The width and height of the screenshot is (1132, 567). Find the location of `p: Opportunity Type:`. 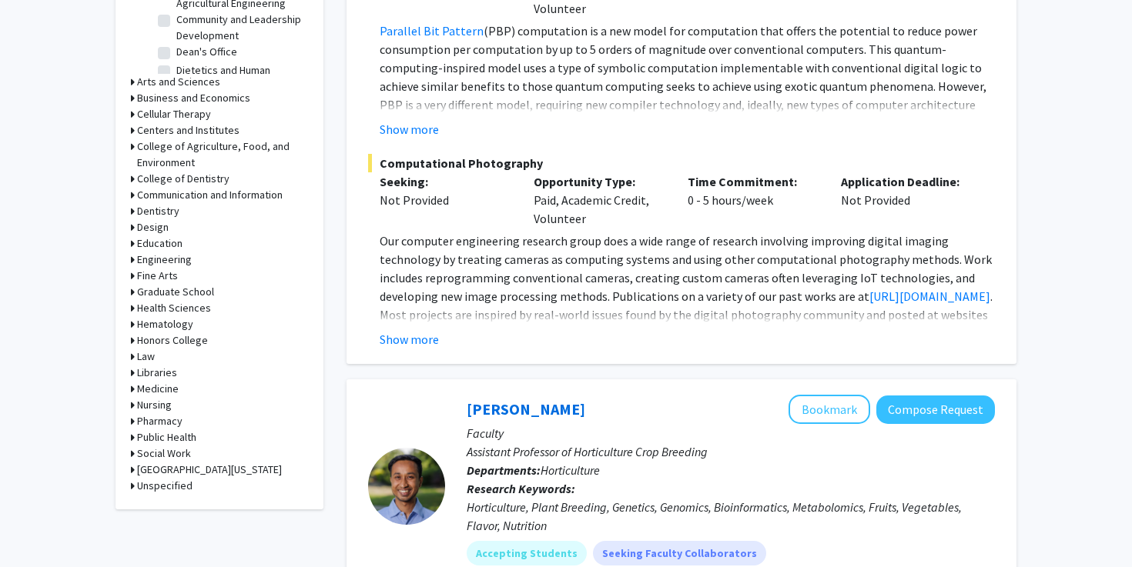

p: Opportunity Type: is located at coordinates (599, 182).